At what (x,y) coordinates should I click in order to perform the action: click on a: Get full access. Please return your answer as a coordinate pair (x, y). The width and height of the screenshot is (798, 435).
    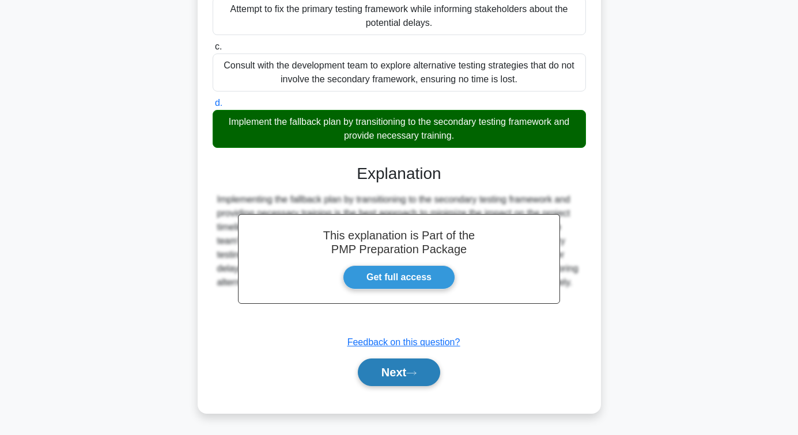
    Looking at the image, I should click on (399, 278).